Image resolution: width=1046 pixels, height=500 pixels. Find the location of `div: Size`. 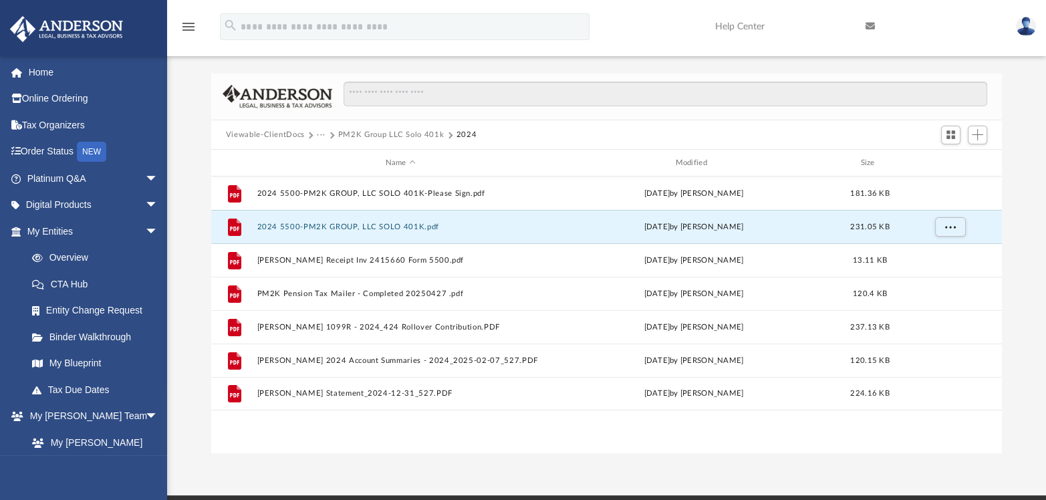

div: Size is located at coordinates (870, 163).